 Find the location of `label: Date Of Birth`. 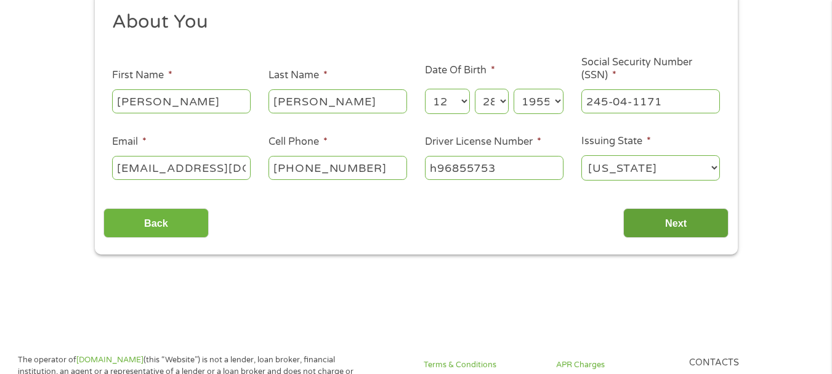

label: Date Of Birth is located at coordinates (460, 70).